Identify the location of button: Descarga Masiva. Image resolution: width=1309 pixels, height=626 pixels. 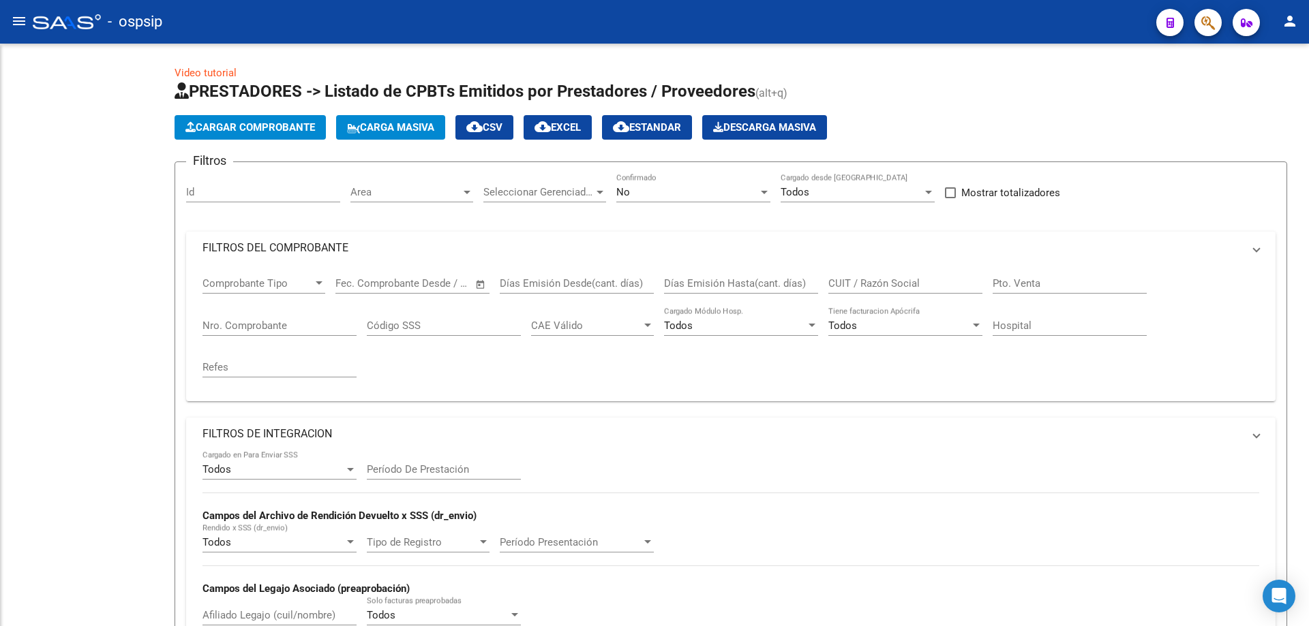
(764, 127).